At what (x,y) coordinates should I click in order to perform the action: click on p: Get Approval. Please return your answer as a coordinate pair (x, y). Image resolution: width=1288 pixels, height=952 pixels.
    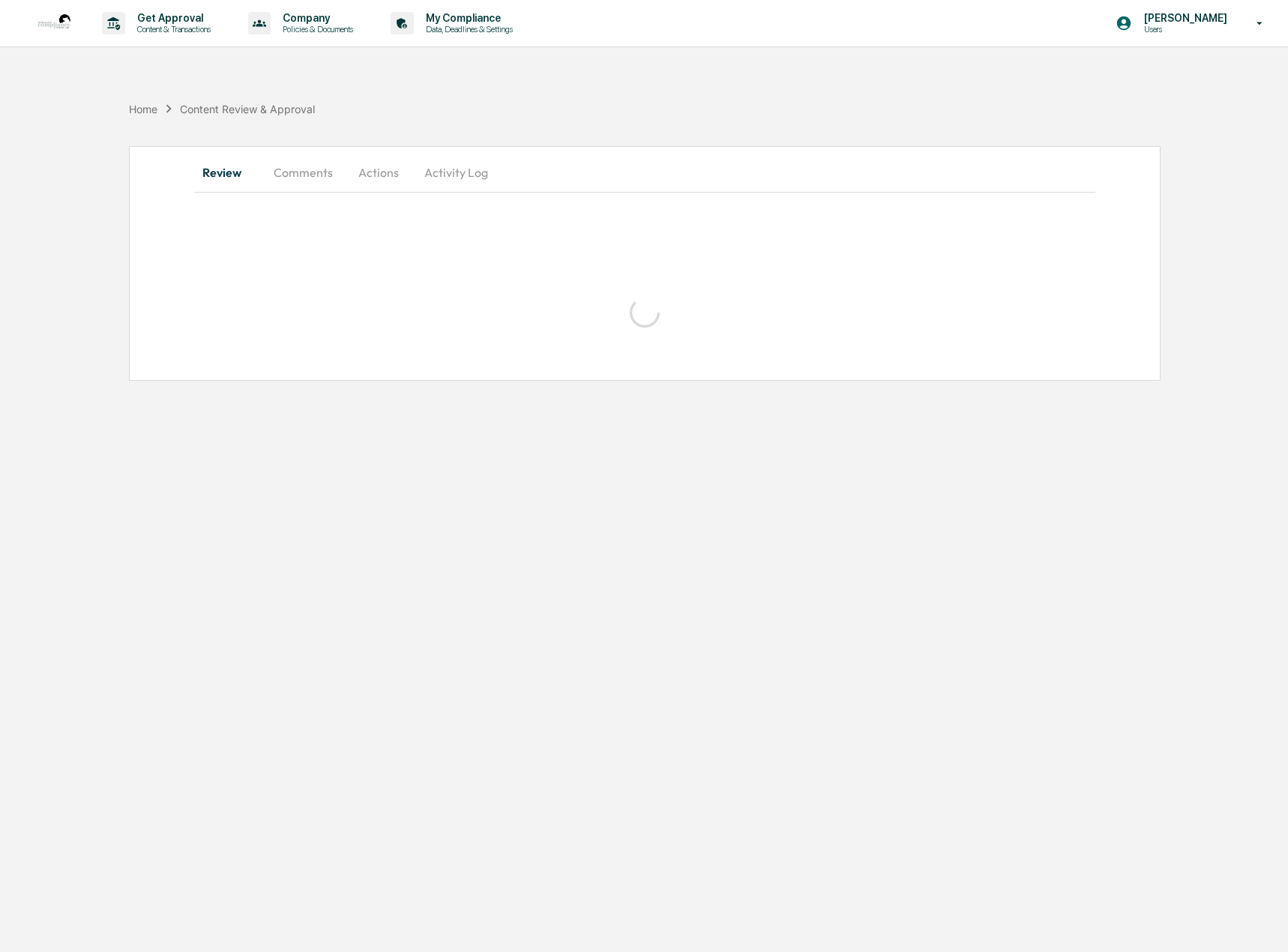
    Looking at the image, I should click on (172, 18).